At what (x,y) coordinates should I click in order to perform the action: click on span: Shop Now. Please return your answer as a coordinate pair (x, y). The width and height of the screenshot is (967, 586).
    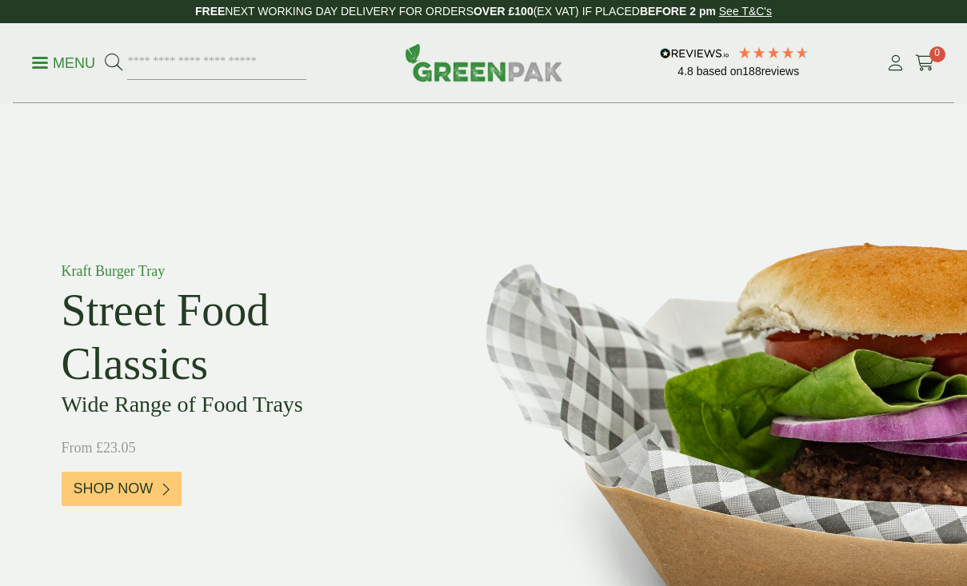
    Looking at the image, I should click on (114, 489).